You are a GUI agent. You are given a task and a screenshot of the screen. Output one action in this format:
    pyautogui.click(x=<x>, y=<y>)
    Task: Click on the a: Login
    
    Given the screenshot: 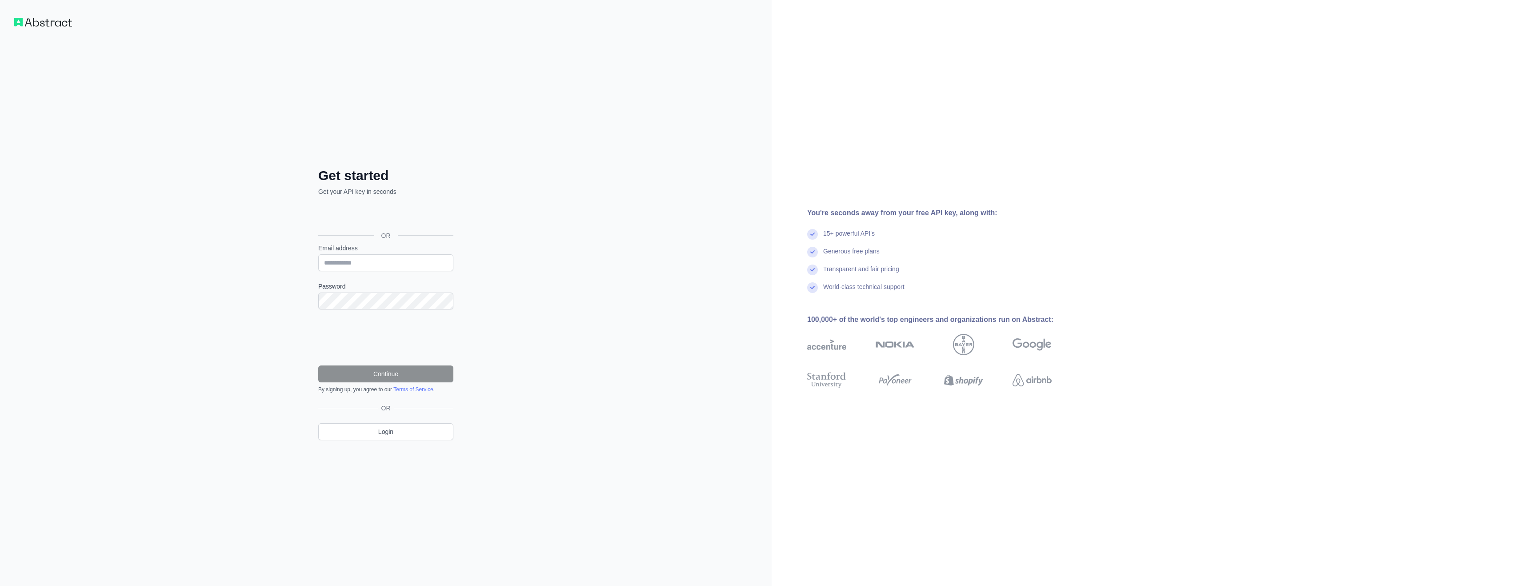 What is the action you would take?
    pyautogui.click(x=386, y=432)
    